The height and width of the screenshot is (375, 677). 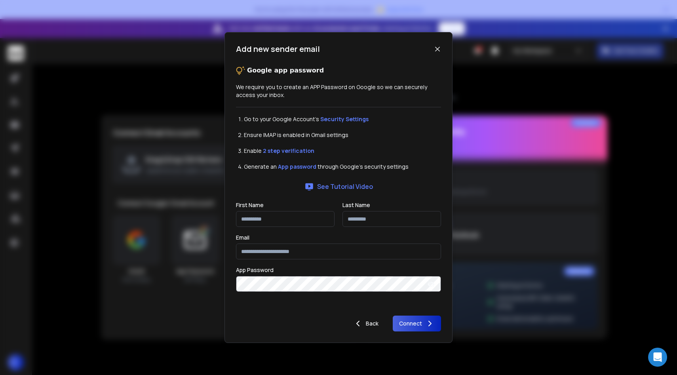 What do you see at coordinates (342, 119) in the screenshot?
I see `li: Go to your Google Account’s` at bounding box center [342, 119].